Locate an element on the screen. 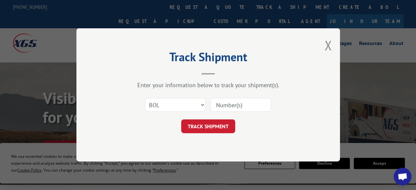 The image size is (416, 190). div: Open chat is located at coordinates (402, 177).